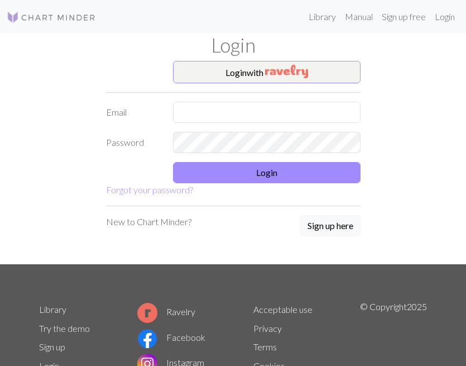 This screenshot has width=466, height=366. Describe the element at coordinates (445, 17) in the screenshot. I see `a: Login` at that location.